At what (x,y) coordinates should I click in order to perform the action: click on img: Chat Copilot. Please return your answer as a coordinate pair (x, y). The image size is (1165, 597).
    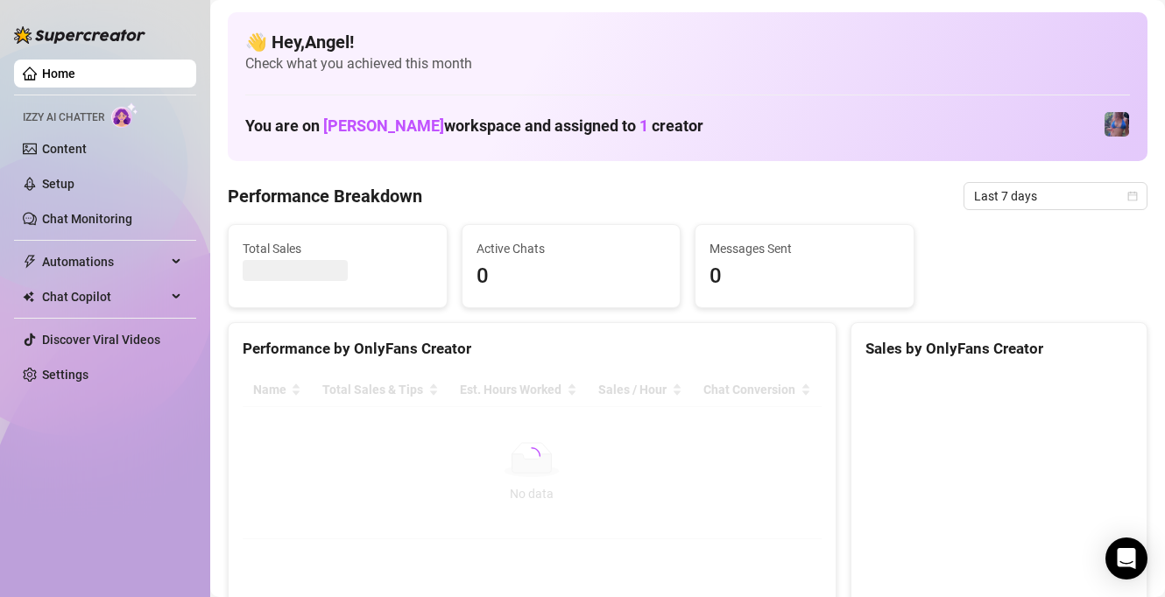
    Looking at the image, I should click on (28, 297).